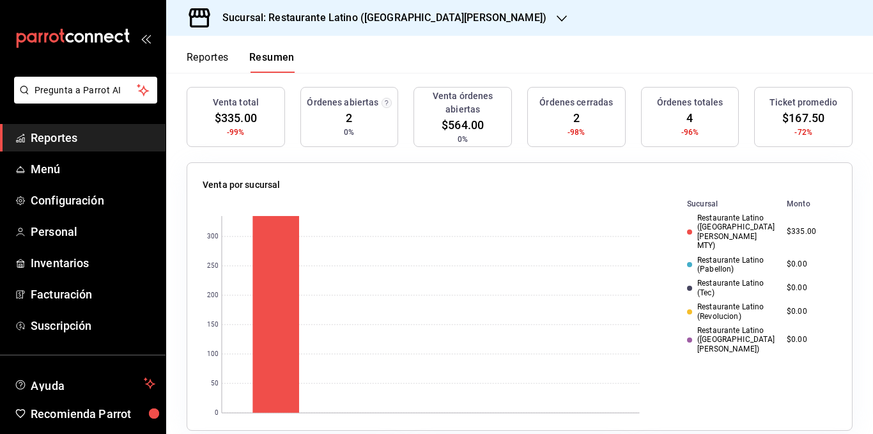  I want to click on text: 0, so click(217, 413).